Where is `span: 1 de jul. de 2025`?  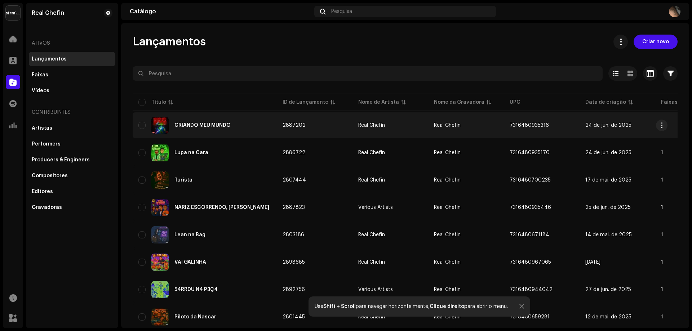
span: 1 de jul. de 2025 is located at coordinates (592, 262).